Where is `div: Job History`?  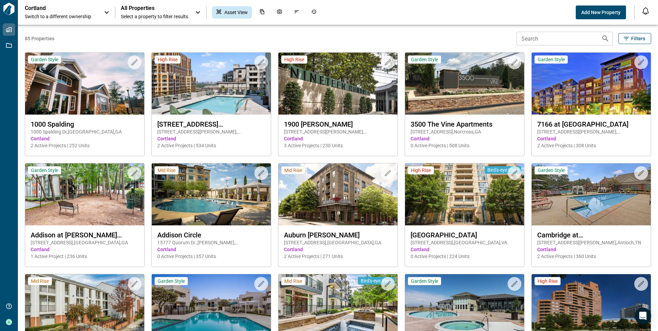 div: Job History is located at coordinates (314, 12).